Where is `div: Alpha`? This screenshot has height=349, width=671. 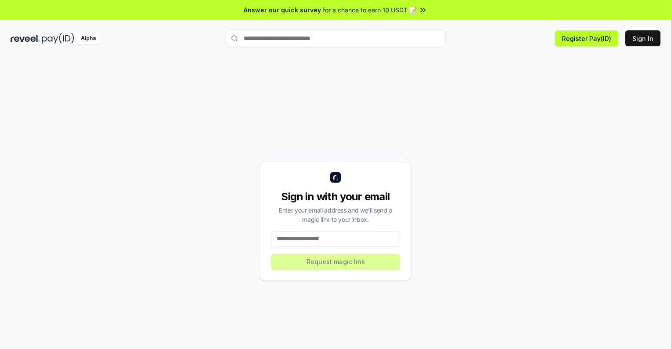 div: Alpha is located at coordinates (88, 38).